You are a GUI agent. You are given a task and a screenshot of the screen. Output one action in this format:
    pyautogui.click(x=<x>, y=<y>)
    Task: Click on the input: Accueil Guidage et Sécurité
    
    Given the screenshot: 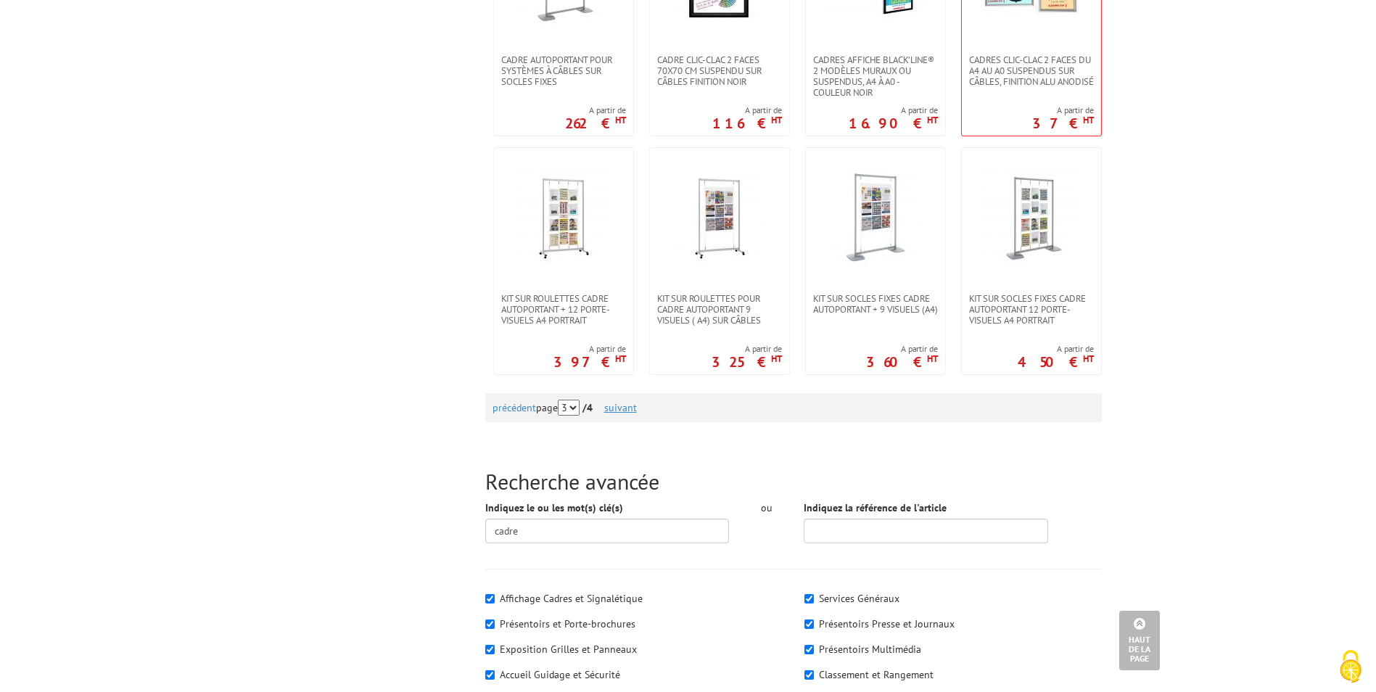 What is the action you would take?
    pyautogui.click(x=490, y=675)
    